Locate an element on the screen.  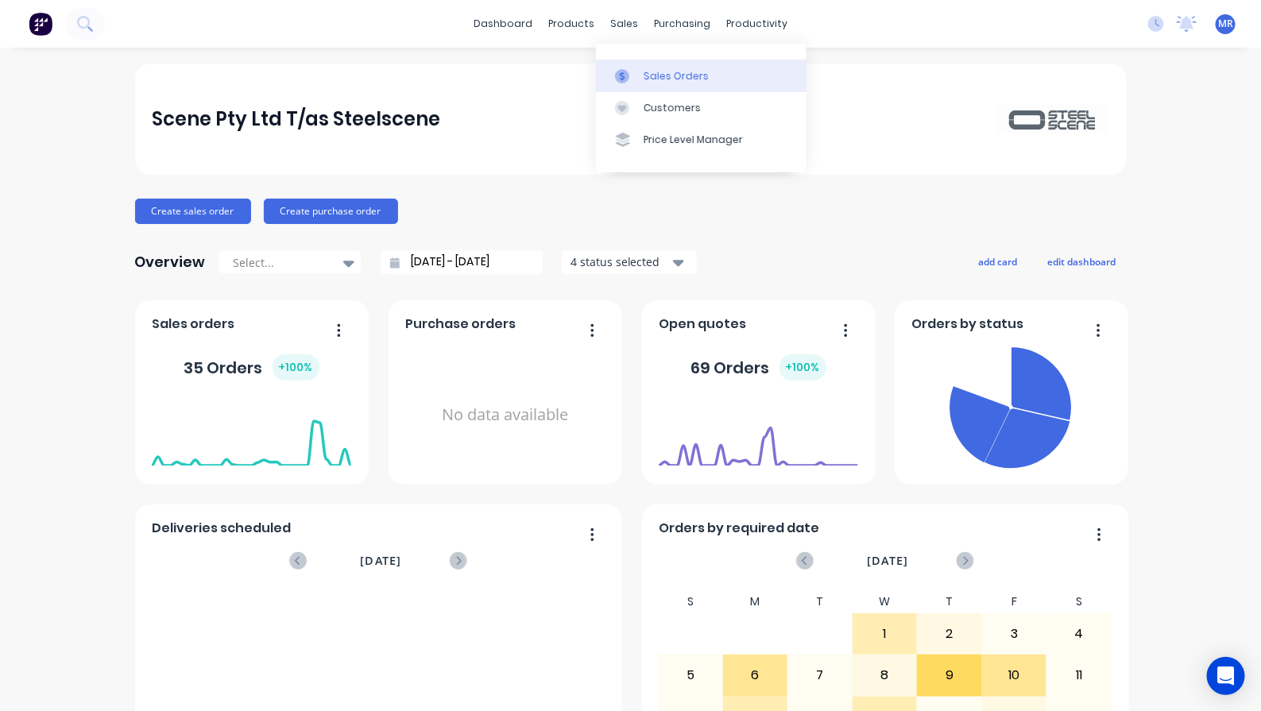
div: No data available is located at coordinates (505, 415).